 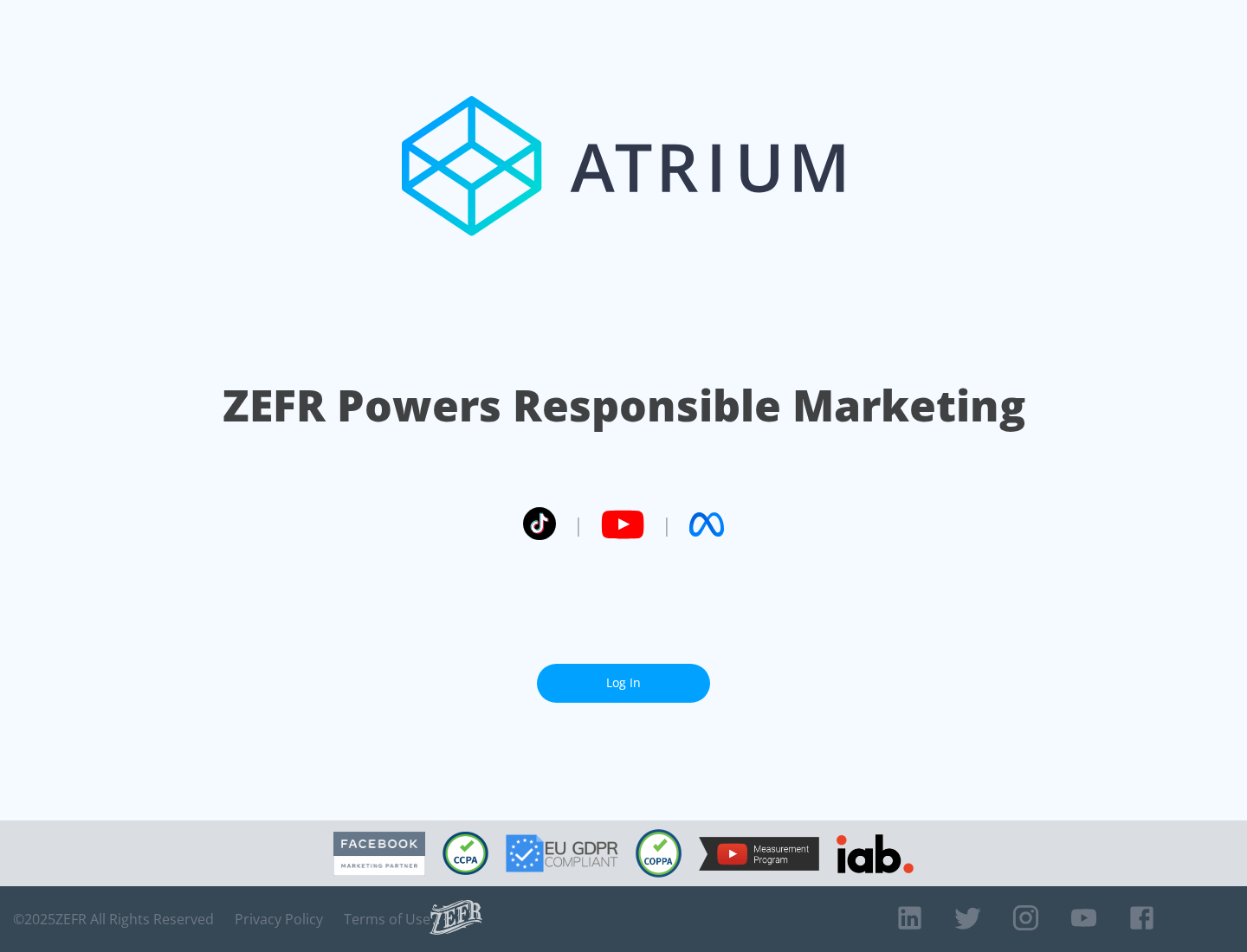 What do you see at coordinates (758, 854) in the screenshot?
I see `img: YouTube Measurement Program` at bounding box center [758, 854].